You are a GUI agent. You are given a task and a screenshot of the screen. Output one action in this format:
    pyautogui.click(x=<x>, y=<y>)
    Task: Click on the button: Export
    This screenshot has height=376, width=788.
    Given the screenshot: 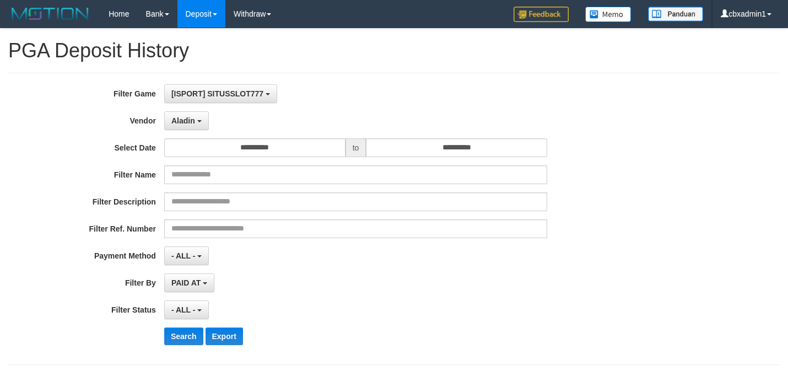 What is the action you would take?
    pyautogui.click(x=224, y=336)
    